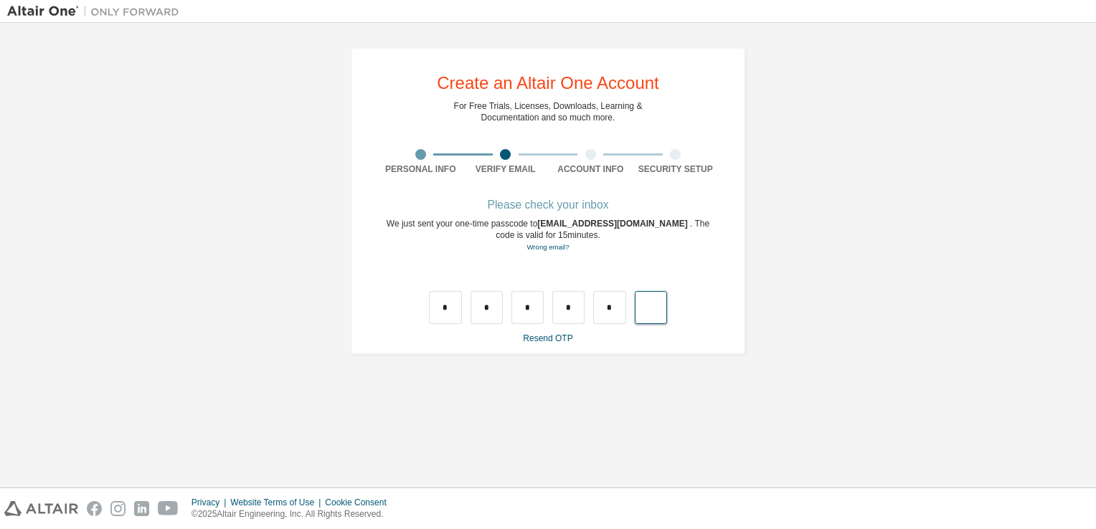 This screenshot has height=529, width=1096. I want to click on div: Please check your inbox, so click(548, 205).